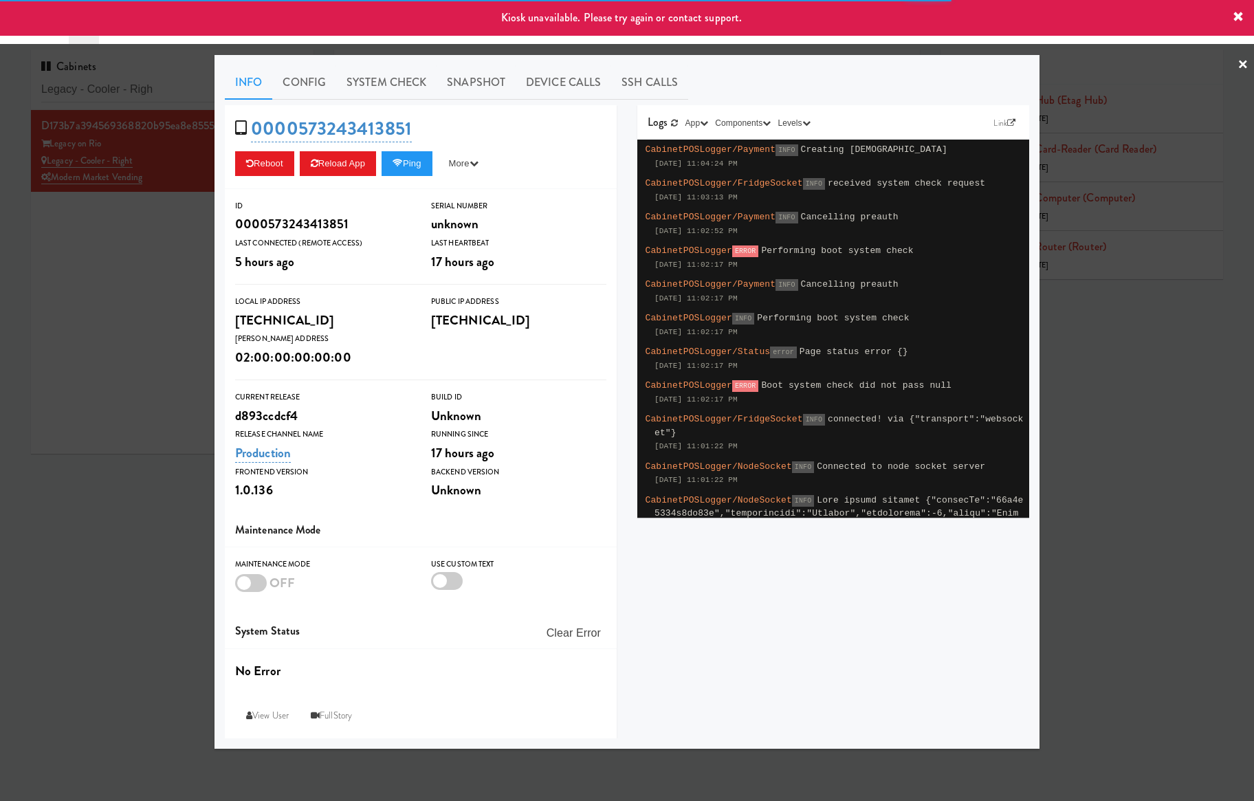 The width and height of the screenshot is (1254, 801). Describe the element at coordinates (856, 385) in the screenshot. I see `span: Boot system check did not pass null` at that location.